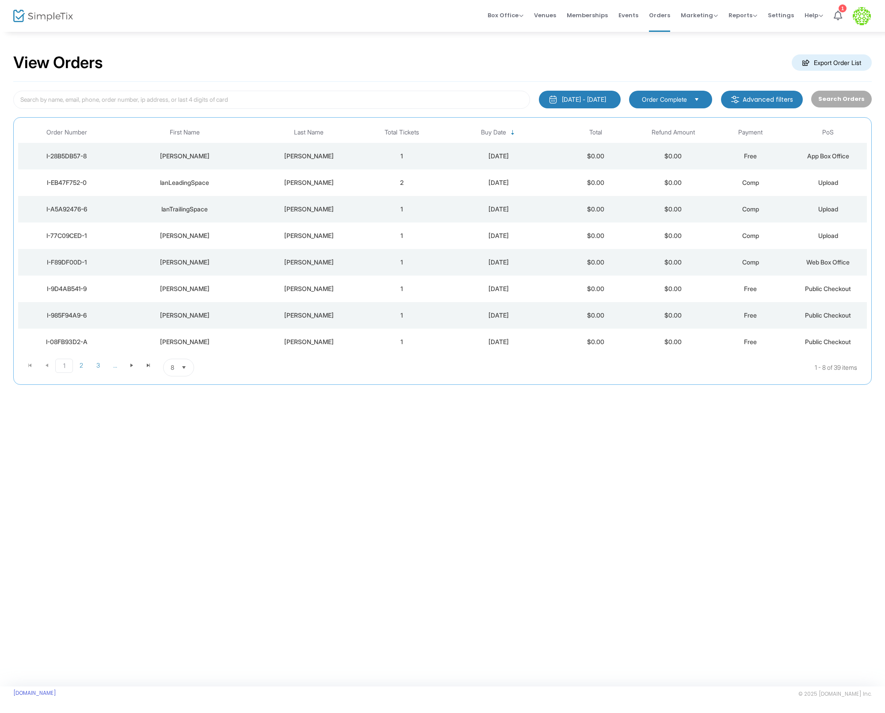 The width and height of the screenshot is (885, 713). Describe the element at coordinates (66, 315) in the screenshot. I see `div: I-985F94A9-6` at that location.